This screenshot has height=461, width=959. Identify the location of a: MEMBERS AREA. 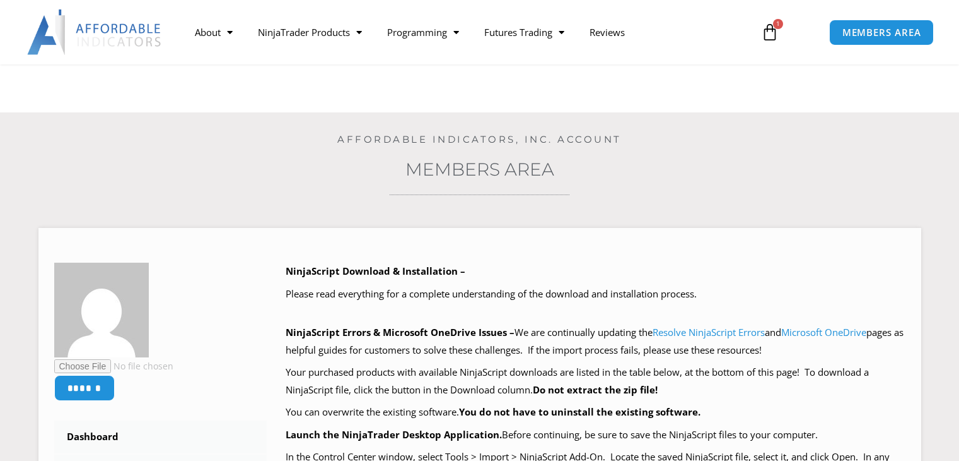
(882, 32).